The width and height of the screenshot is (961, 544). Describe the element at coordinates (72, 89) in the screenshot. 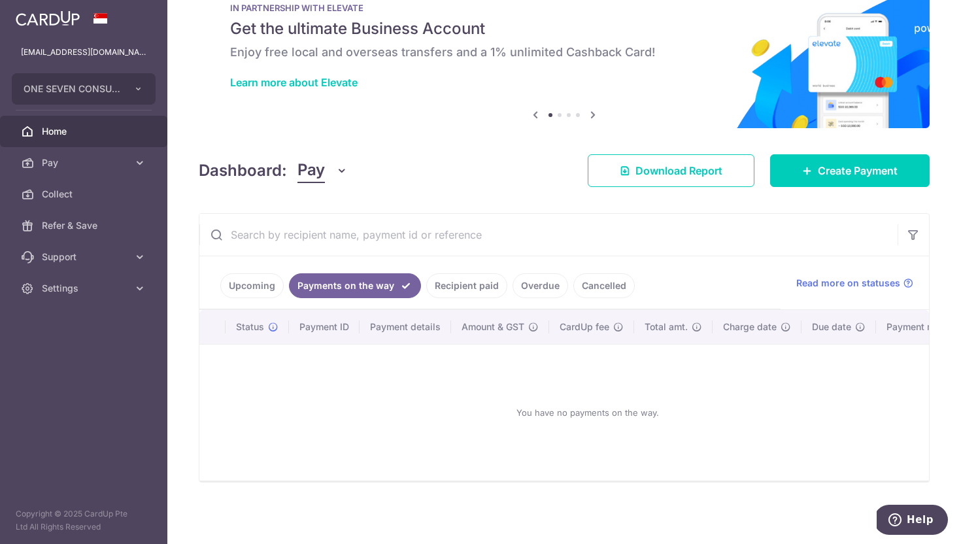

I see `span: ONE SEVEN CONSULTING PTE. LTD.` at that location.